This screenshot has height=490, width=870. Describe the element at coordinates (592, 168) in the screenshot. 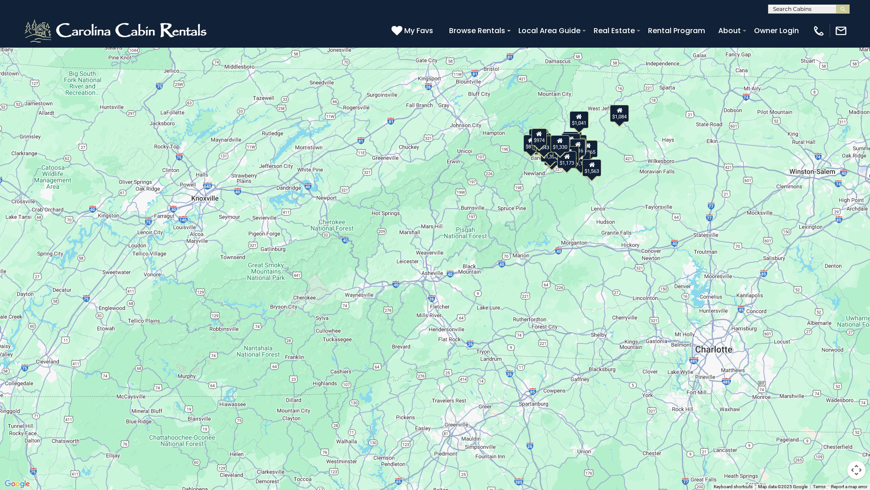

I see `div: $1,563` at that location.